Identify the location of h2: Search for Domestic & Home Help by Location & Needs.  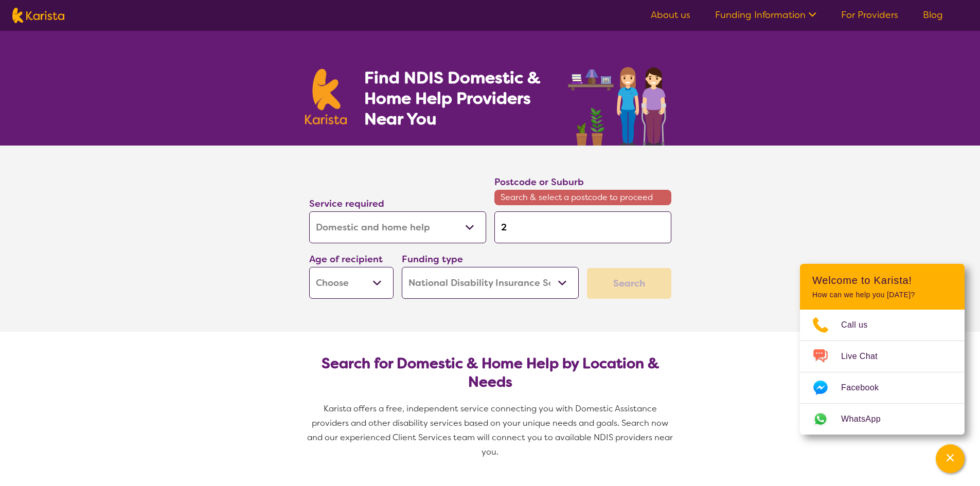
(490, 373).